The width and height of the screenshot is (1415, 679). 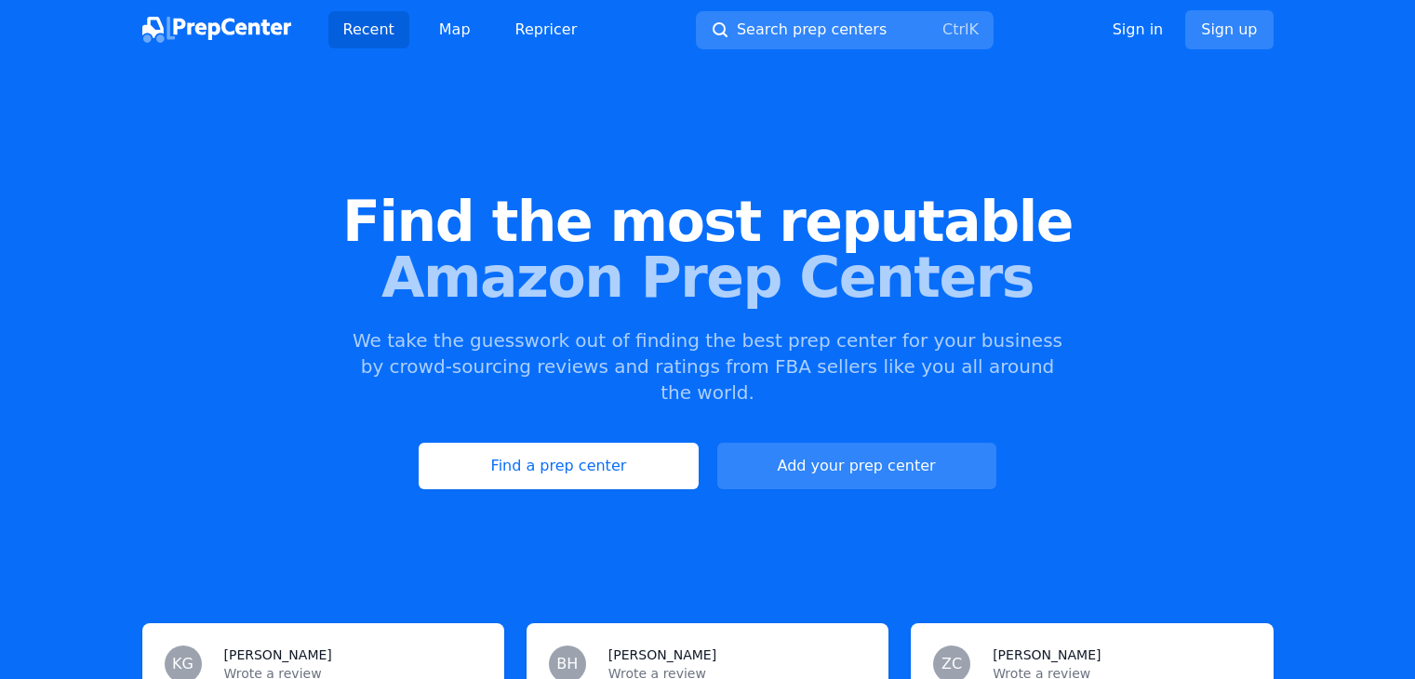 I want to click on a: Map, so click(x=455, y=30).